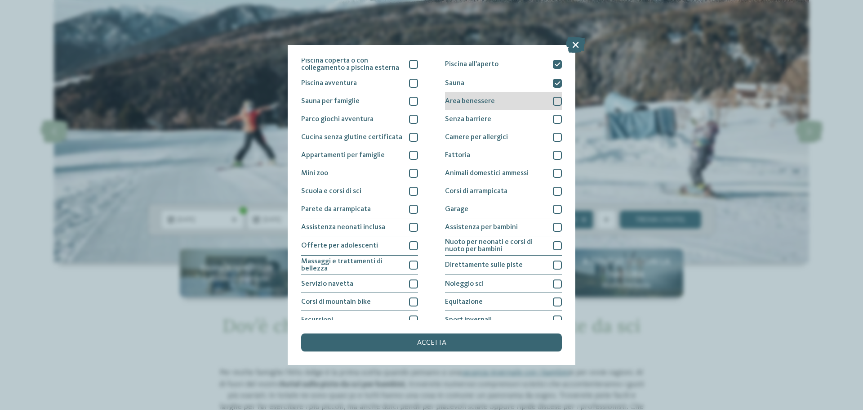 This screenshot has height=410, width=863. What do you see at coordinates (352, 265) in the screenshot?
I see `span: Massaggi e trattamenti di bellezza` at bounding box center [352, 265].